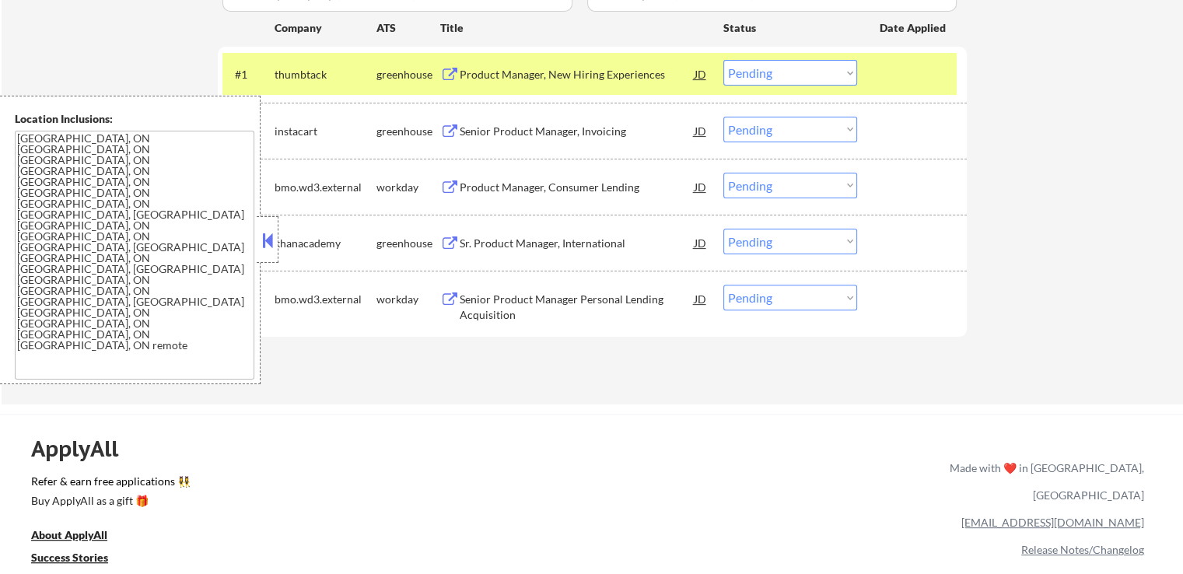 This screenshot has height=574, width=1183. I want to click on div: Buy ApplyAll as a gift 🎁, so click(109, 501).